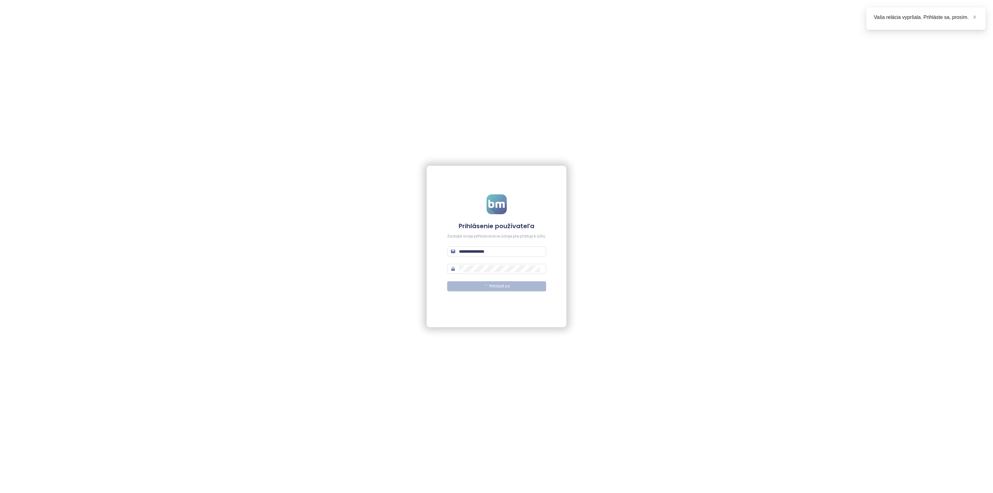  What do you see at coordinates (926, 17) in the screenshot?
I see `div: Vaša relácia vypršala. Prihláste sa, prosím.` at bounding box center [926, 17].